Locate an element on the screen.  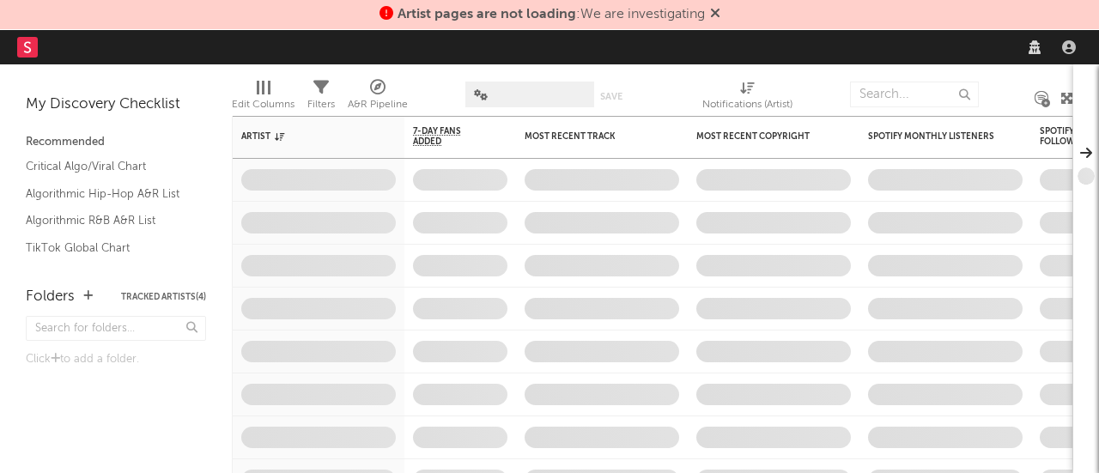
span: Artist pages are not loading is located at coordinates (487, 15).